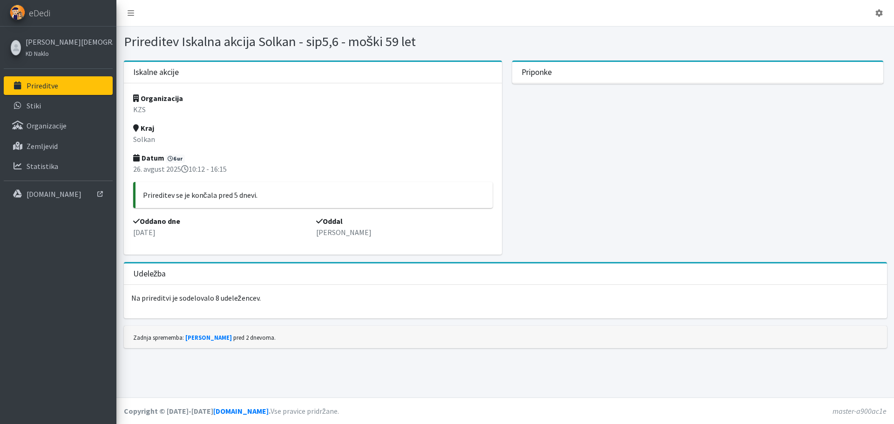 The height and width of the screenshot is (424, 894). What do you see at coordinates (150, 274) in the screenshot?
I see `h3: Udeležba` at bounding box center [150, 274].